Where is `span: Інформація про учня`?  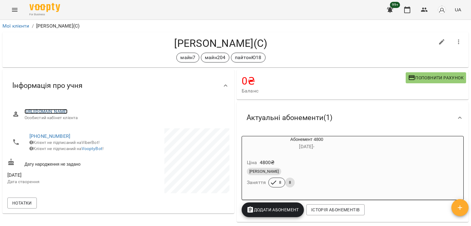 span: Інформація про учня is located at coordinates (47, 86).